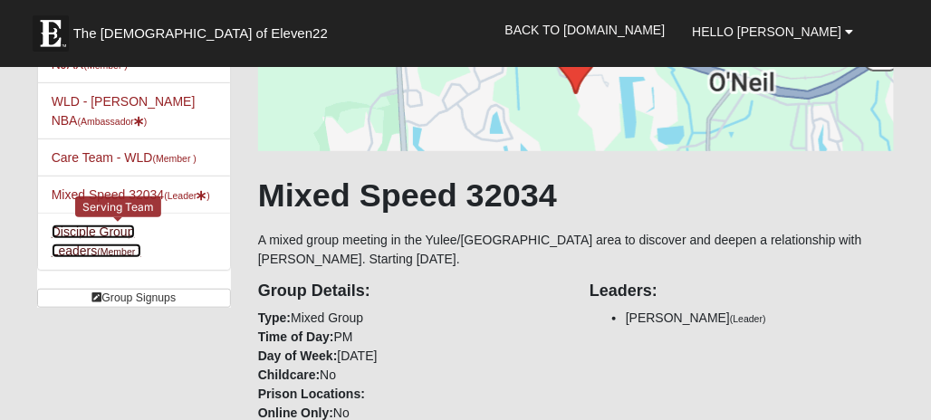 The image size is (931, 420). Describe the element at coordinates (410, 292) in the screenshot. I see `h4: Group Details:` at that location.